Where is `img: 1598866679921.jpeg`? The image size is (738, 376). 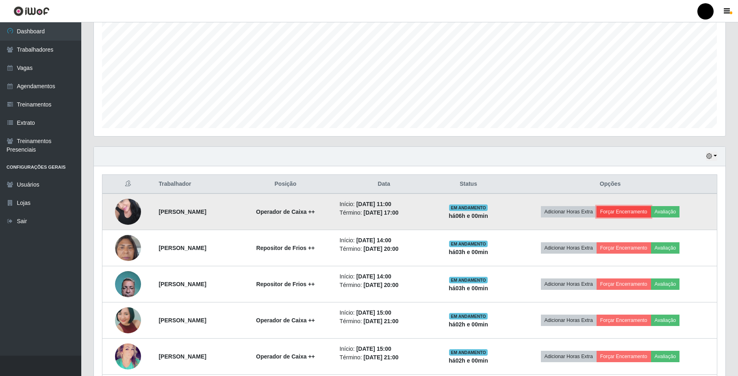 img: 1598866679921.jpeg is located at coordinates (128, 357).